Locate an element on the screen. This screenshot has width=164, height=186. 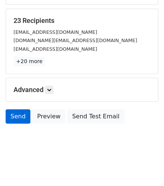
a: Send is located at coordinates (18, 117).